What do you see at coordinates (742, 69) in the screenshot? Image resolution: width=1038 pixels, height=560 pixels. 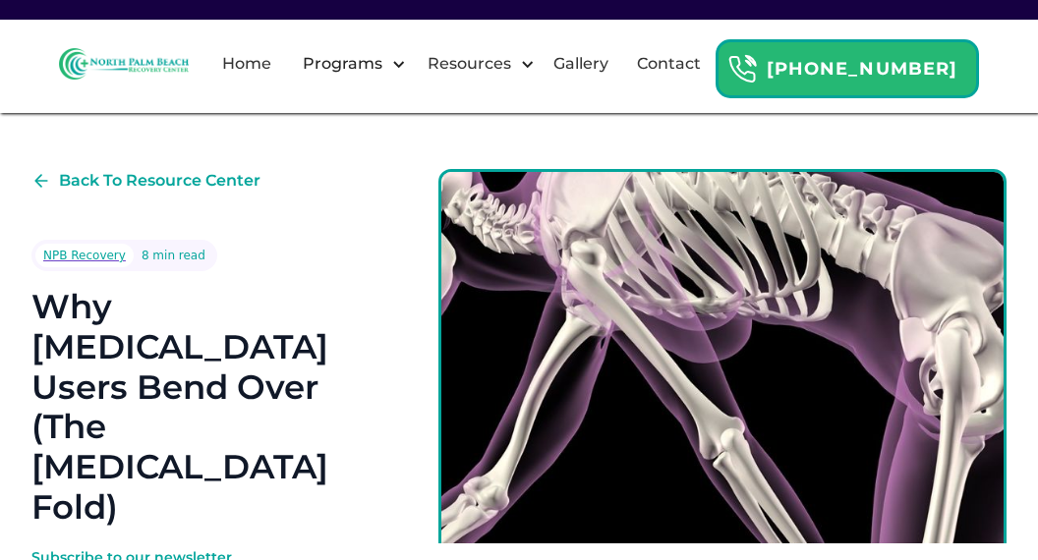 I see `img: Header Calendar Icons` at bounding box center [742, 69].